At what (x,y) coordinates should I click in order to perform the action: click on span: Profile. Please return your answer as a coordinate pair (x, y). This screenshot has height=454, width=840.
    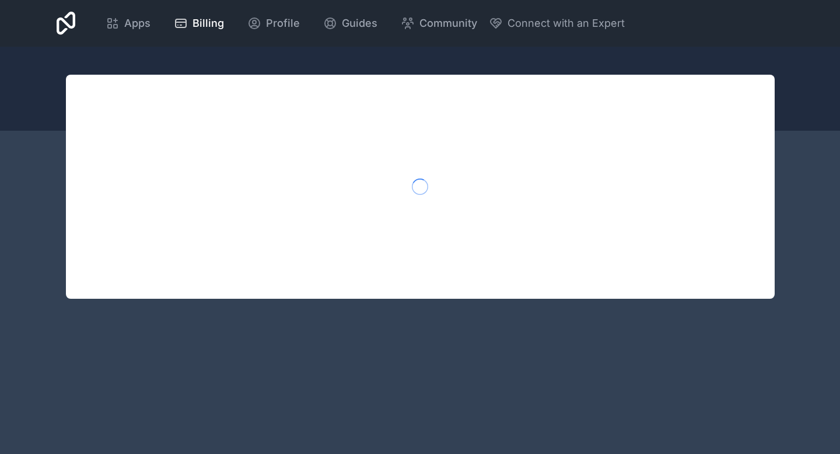
    Looking at the image, I should click on (283, 23).